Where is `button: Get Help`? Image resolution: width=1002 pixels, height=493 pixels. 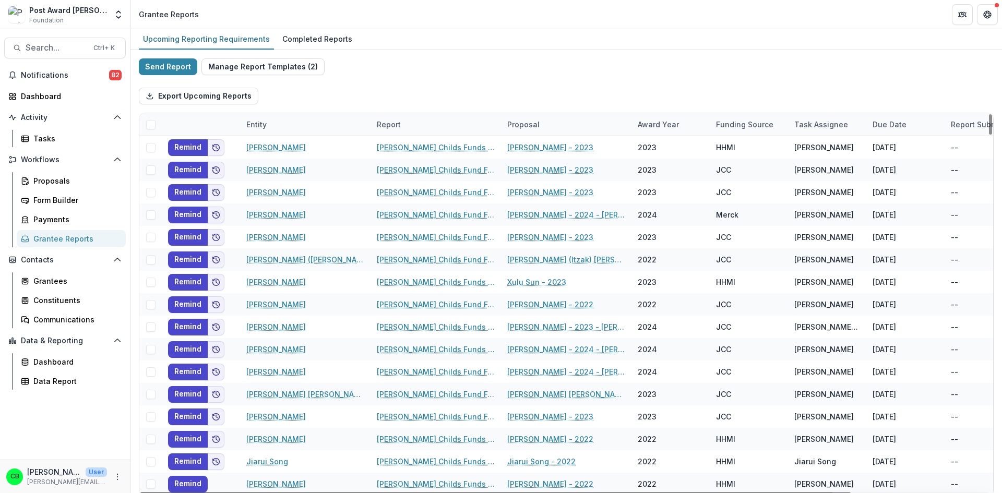 button: Get Help is located at coordinates (988, 15).